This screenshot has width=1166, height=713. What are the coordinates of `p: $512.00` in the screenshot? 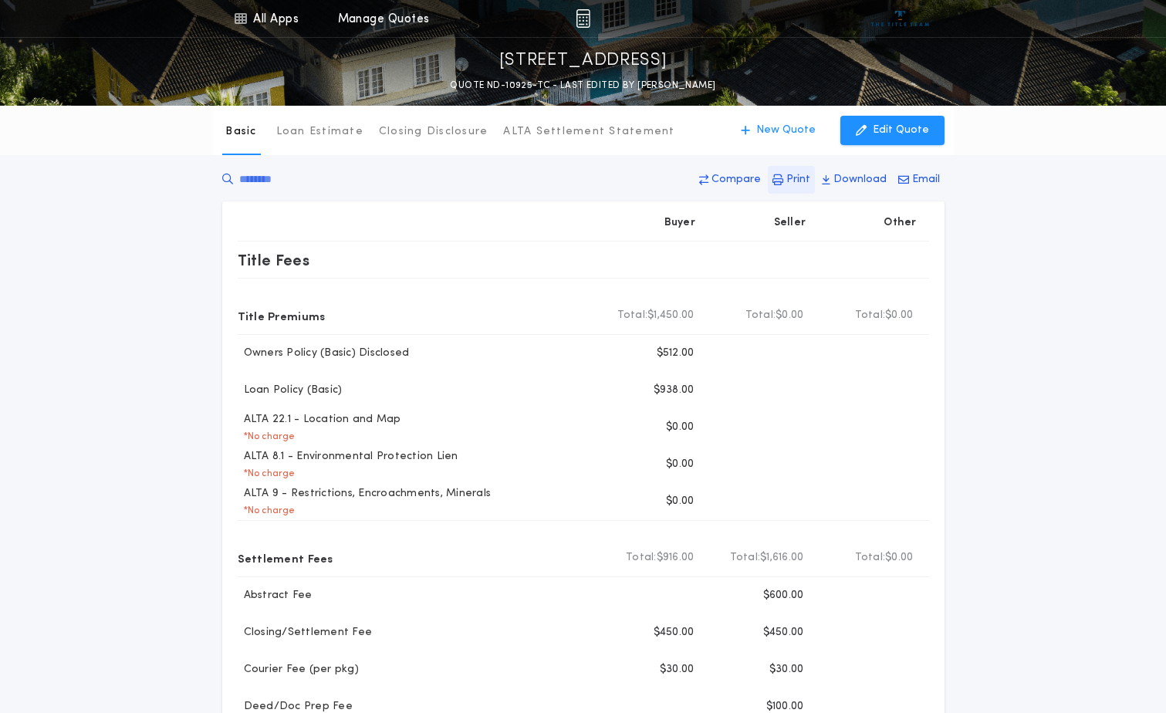 It's located at (675, 353).